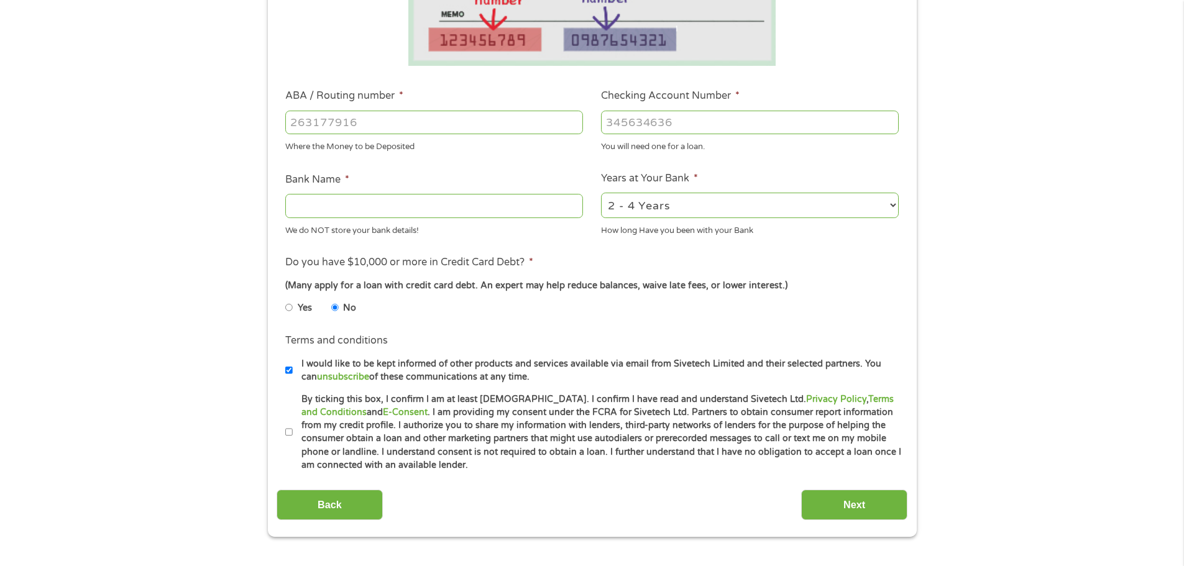 Image resolution: width=1184 pixels, height=566 pixels. I want to click on label: Yes, so click(305, 308).